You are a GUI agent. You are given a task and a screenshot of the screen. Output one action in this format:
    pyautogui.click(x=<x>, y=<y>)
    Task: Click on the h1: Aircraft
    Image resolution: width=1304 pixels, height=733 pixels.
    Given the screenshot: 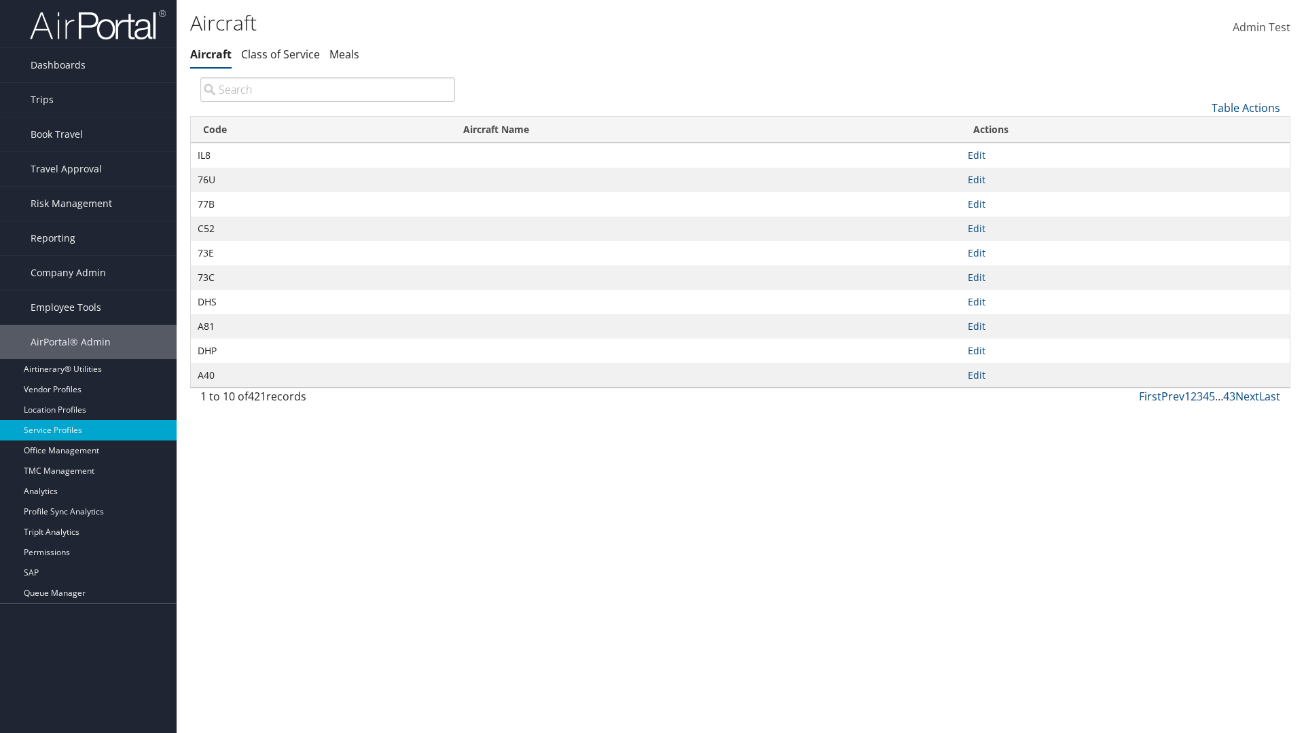 What is the action you would take?
    pyautogui.click(x=557, y=23)
    